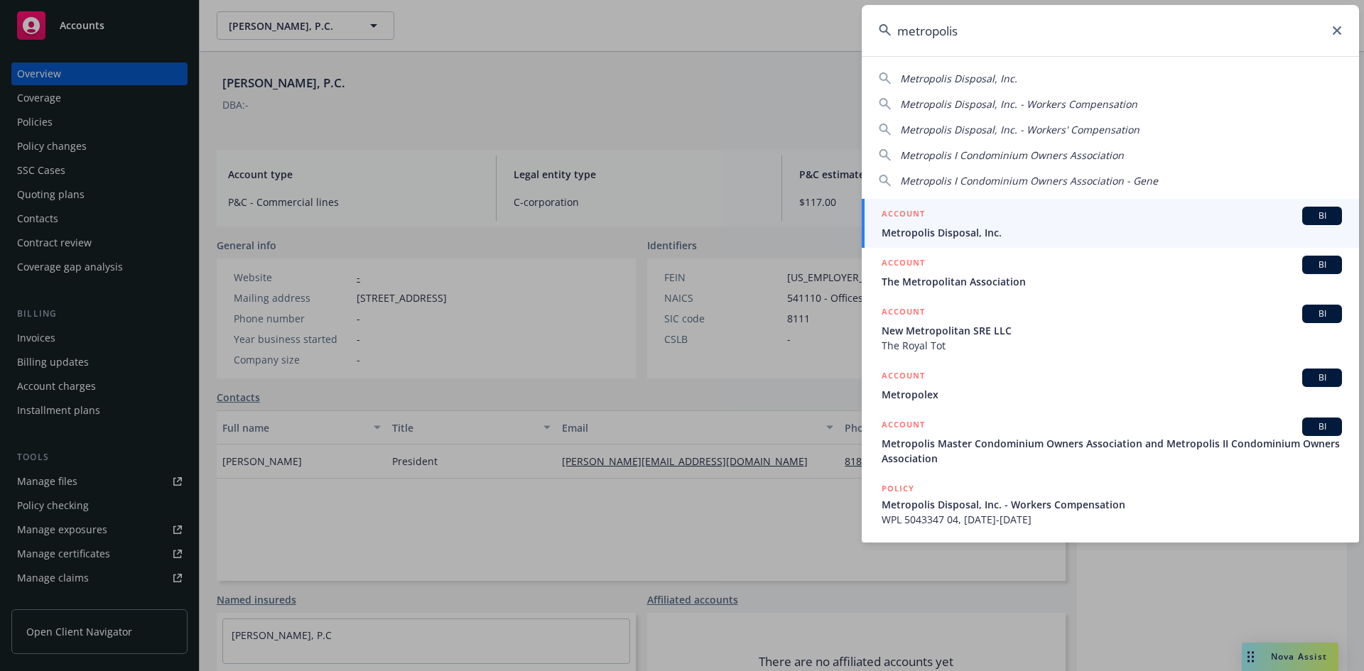 The width and height of the screenshot is (1364, 671). I want to click on input: Search..., so click(1110, 31).